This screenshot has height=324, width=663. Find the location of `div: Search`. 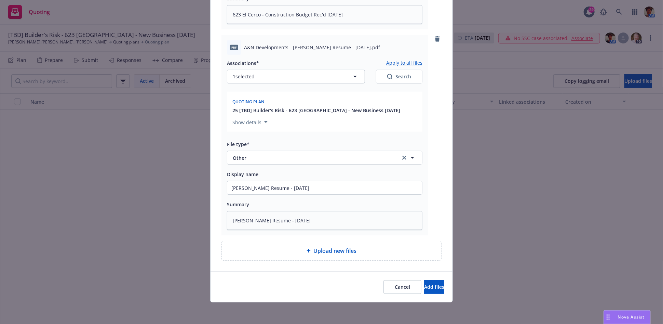

div: Search is located at coordinates (399, 77).